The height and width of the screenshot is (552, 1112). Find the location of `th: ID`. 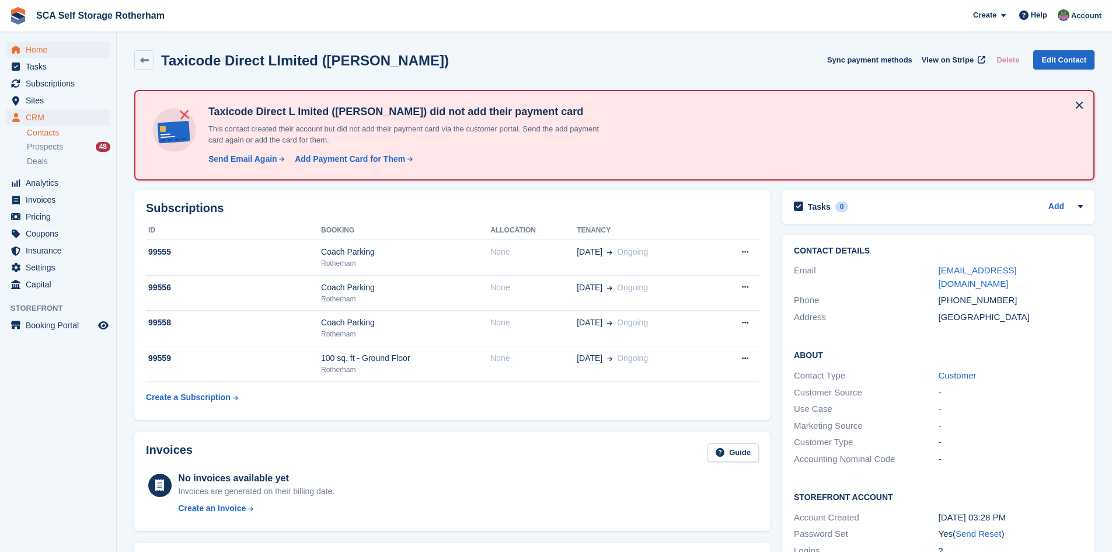

th: ID is located at coordinates (234, 231).